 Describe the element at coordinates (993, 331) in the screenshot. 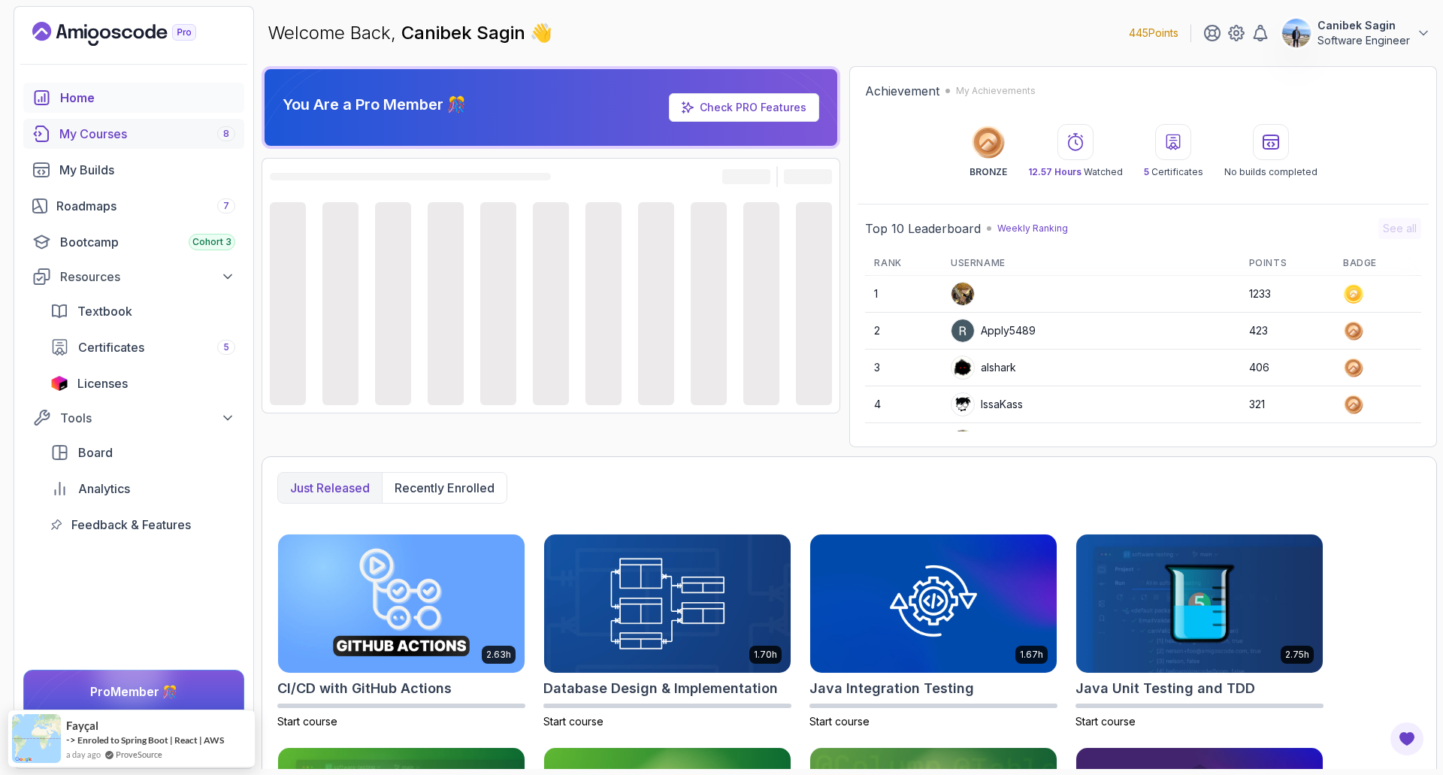

I see `div: Apply5489` at that location.